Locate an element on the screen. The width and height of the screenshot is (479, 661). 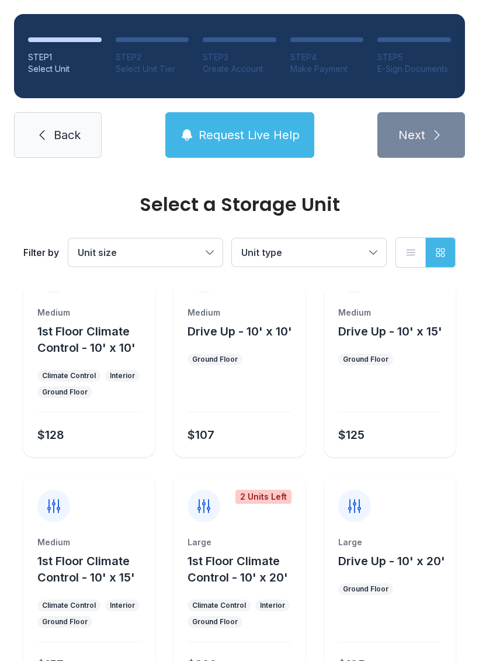
span: Drive Up - 10' x 20' is located at coordinates (392, 561).